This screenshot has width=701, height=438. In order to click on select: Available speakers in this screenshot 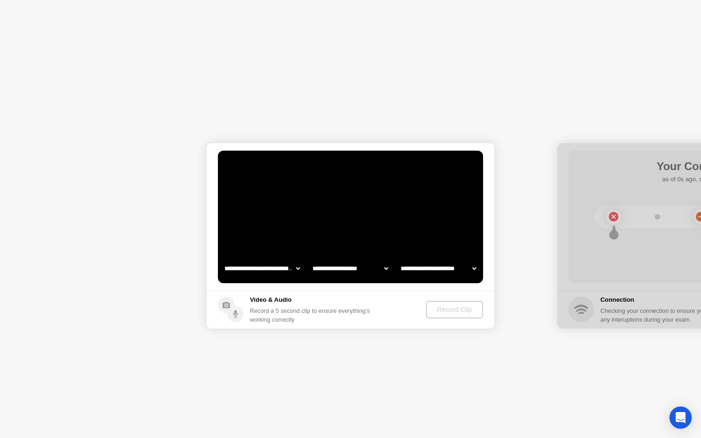, I will do `click(350, 268)`.